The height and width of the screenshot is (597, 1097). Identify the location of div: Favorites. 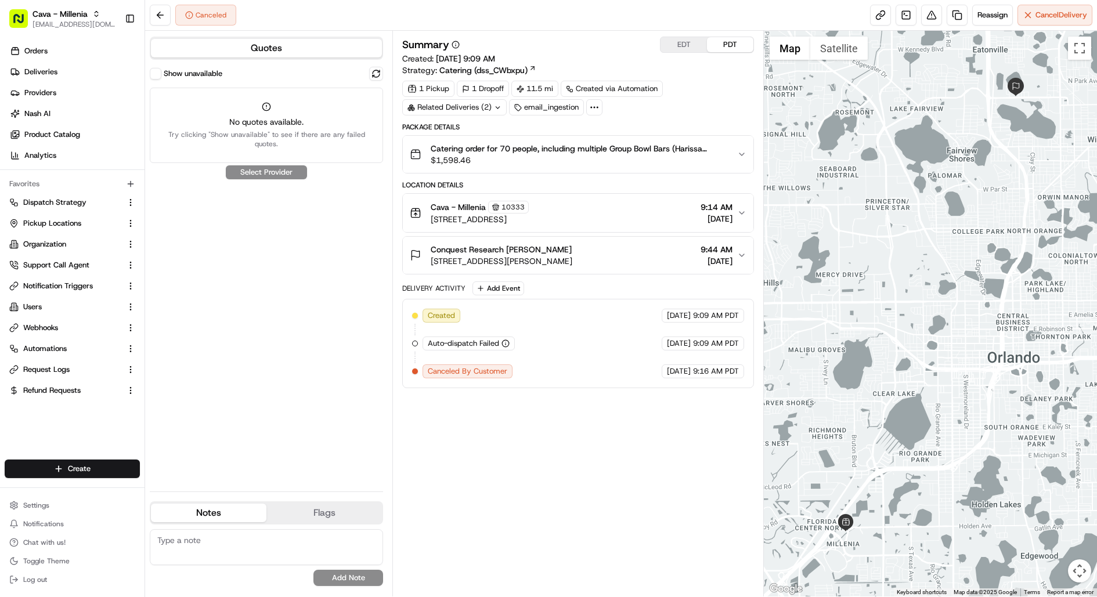
(72, 184).